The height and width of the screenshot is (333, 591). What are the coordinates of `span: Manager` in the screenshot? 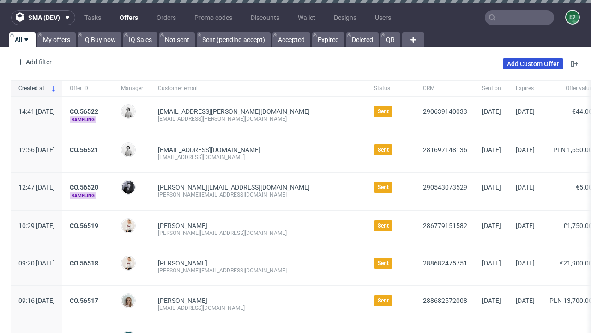 It's located at (132, 88).